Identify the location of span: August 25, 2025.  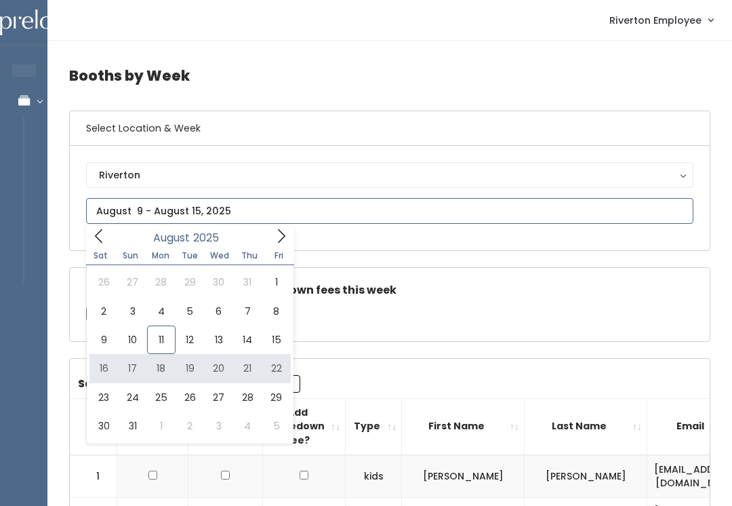
(161, 397).